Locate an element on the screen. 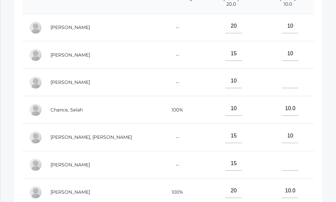 Image resolution: width=336 pixels, height=202 pixels. td: 100% is located at coordinates (175, 110).